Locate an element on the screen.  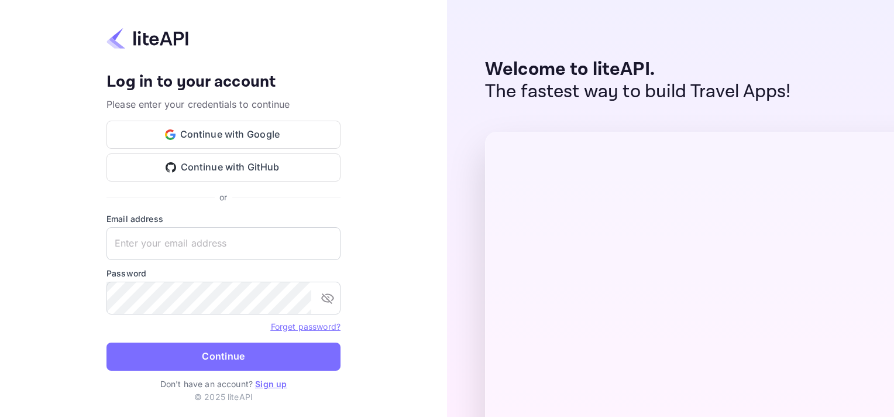
p: Please enter your credentials to continue is located at coordinates (223, 104).